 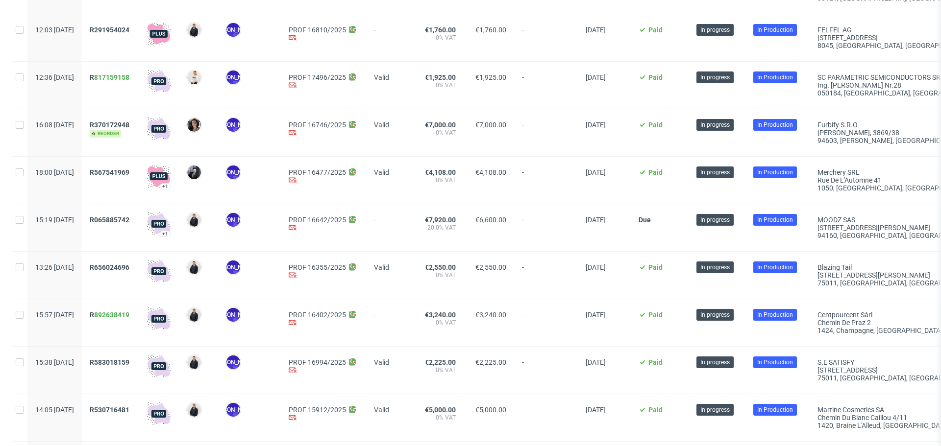 I want to click on img: Mari Fok, so click(x=194, y=77).